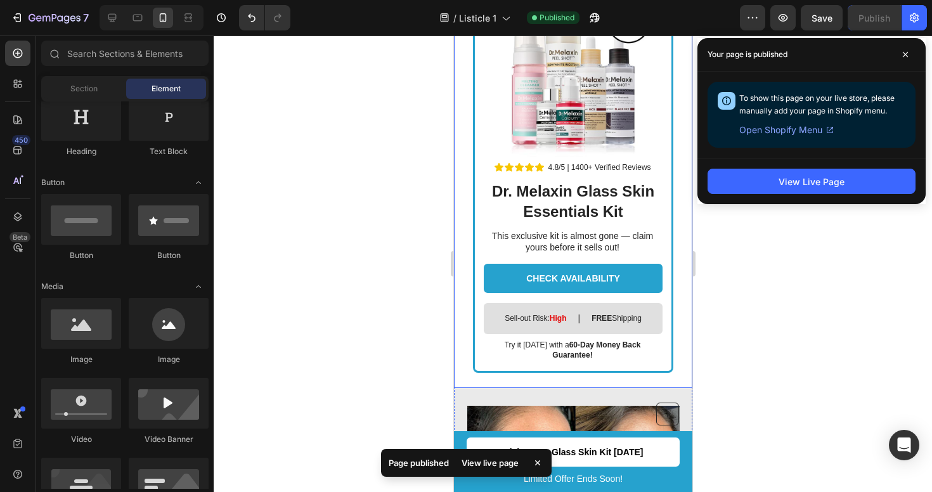  What do you see at coordinates (169, 152) in the screenshot?
I see `div: Text Block` at bounding box center [169, 152].